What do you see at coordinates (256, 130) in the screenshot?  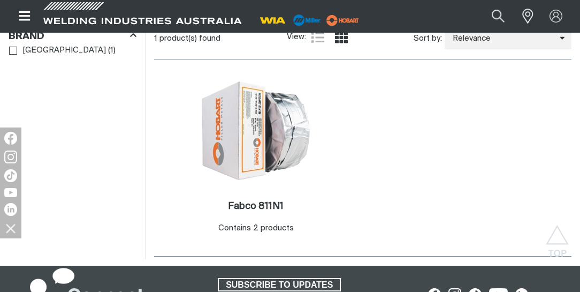 I see `img: Fabco 811N1` at bounding box center [256, 130].